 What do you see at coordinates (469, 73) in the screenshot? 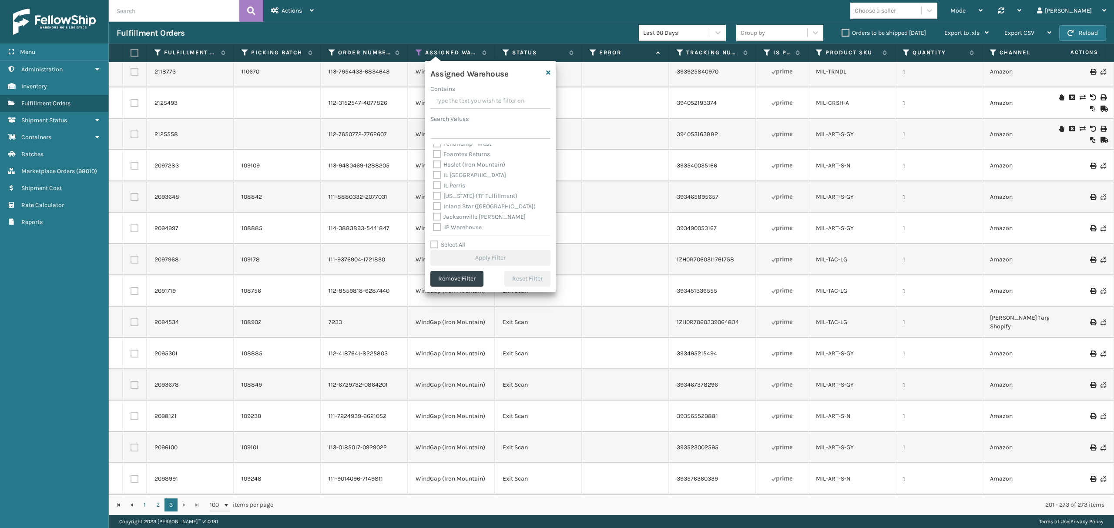
I see `h4: Assigned Warehouse` at bounding box center [469, 73].